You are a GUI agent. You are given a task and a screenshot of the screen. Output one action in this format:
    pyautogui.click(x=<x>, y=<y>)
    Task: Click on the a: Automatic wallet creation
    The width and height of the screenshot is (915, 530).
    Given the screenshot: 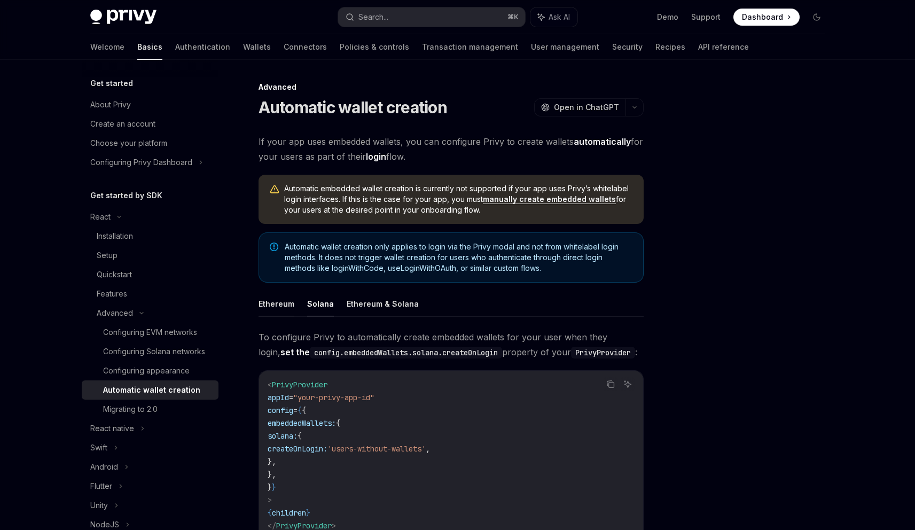 What is the action you would take?
    pyautogui.click(x=150, y=390)
    